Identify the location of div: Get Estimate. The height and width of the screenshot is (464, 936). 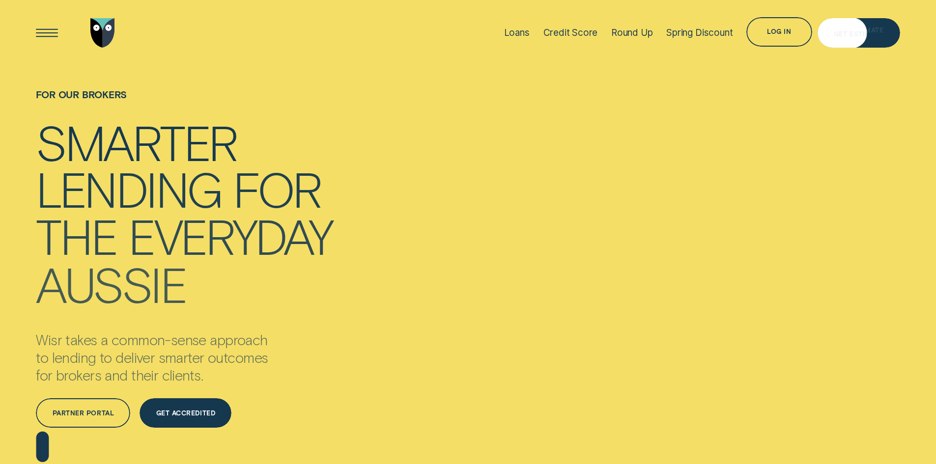
(858, 34).